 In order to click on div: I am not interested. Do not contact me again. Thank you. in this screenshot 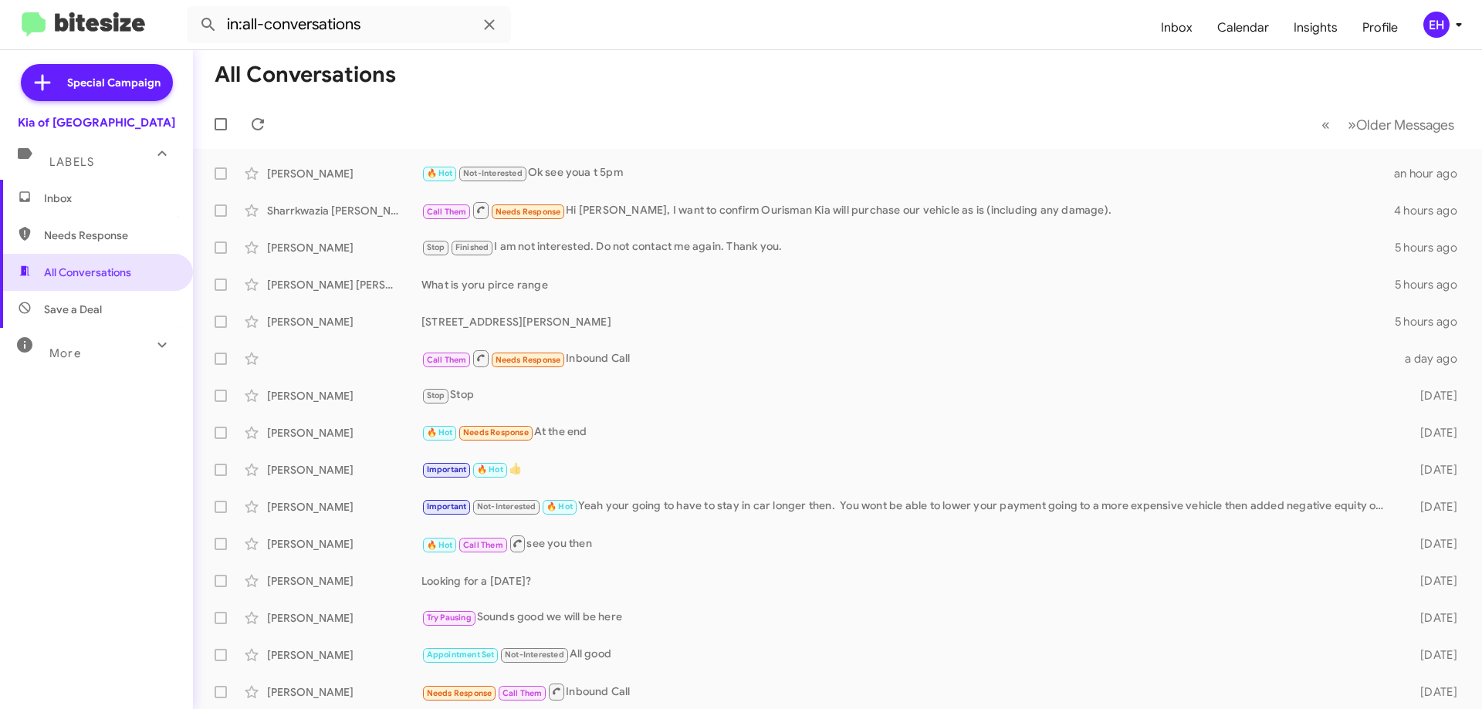, I will do `click(908, 247)`.